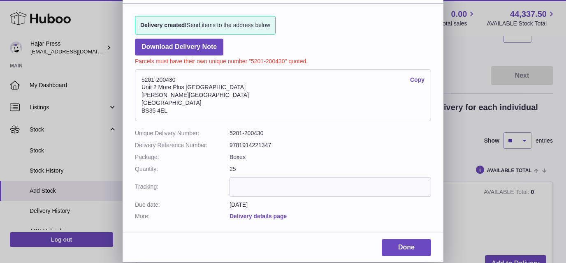 The image size is (566, 263). Describe the element at coordinates (330, 169) in the screenshot. I see `dd: 25` at that location.